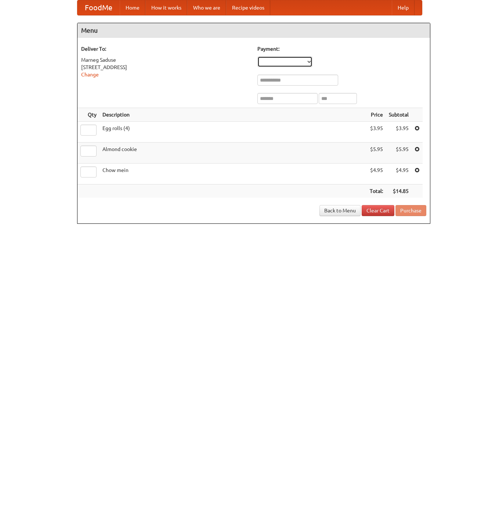 Image resolution: width=499 pixels, height=520 pixels. I want to click on td: Egg rolls (4), so click(233, 132).